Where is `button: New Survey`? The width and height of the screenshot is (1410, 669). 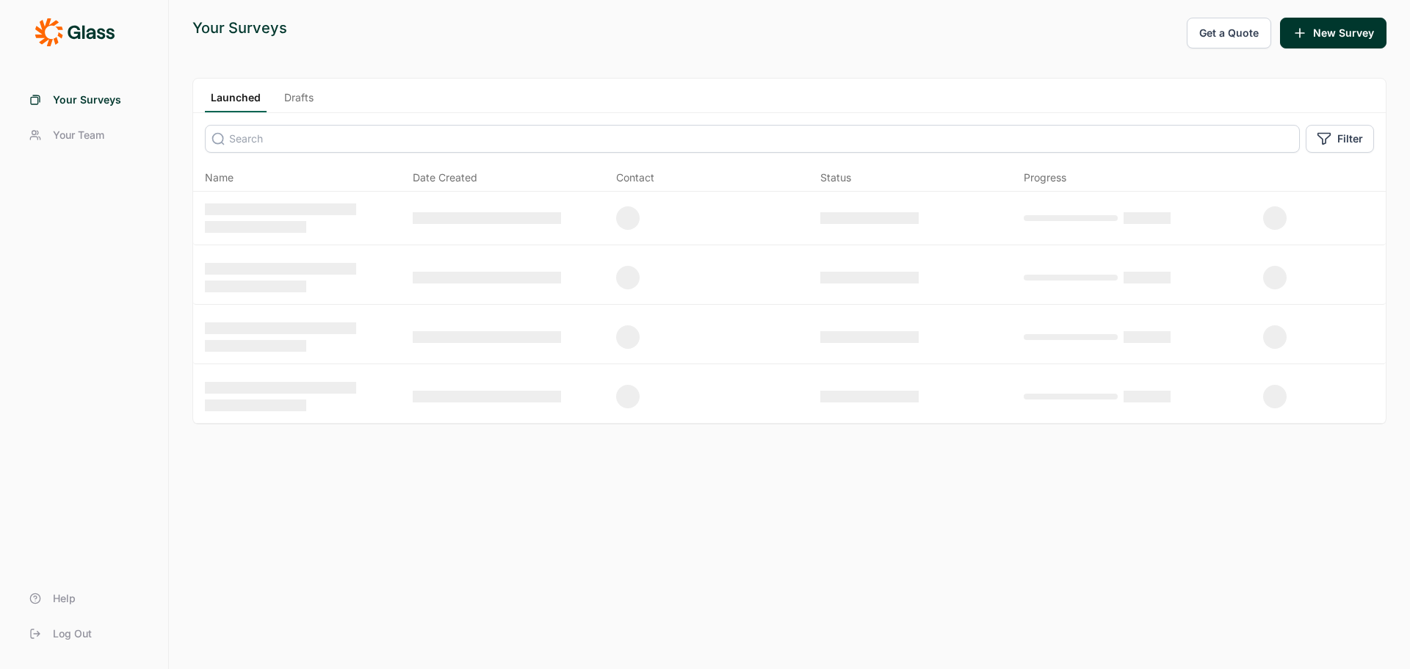
button: New Survey is located at coordinates (1333, 33).